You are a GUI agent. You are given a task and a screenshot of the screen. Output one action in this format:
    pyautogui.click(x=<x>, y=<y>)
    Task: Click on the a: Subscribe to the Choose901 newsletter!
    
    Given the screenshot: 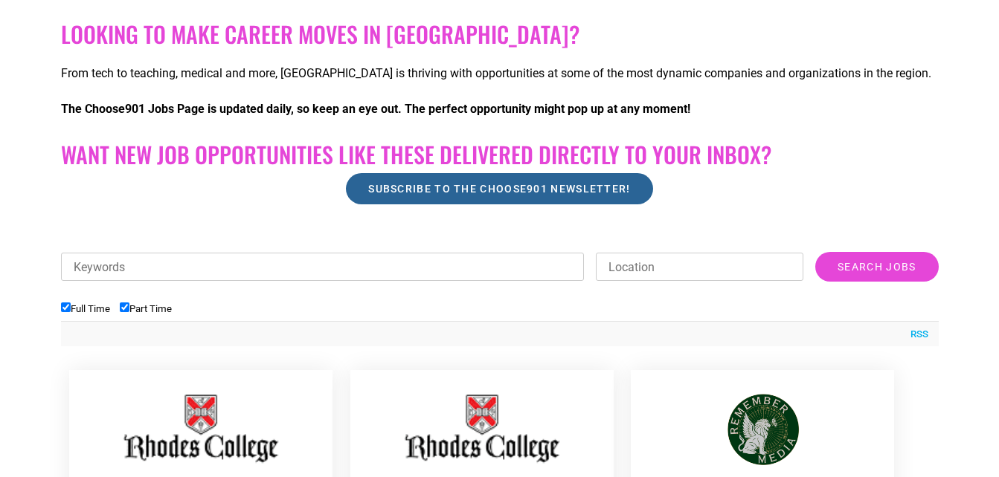 What is the action you would take?
    pyautogui.click(x=499, y=189)
    